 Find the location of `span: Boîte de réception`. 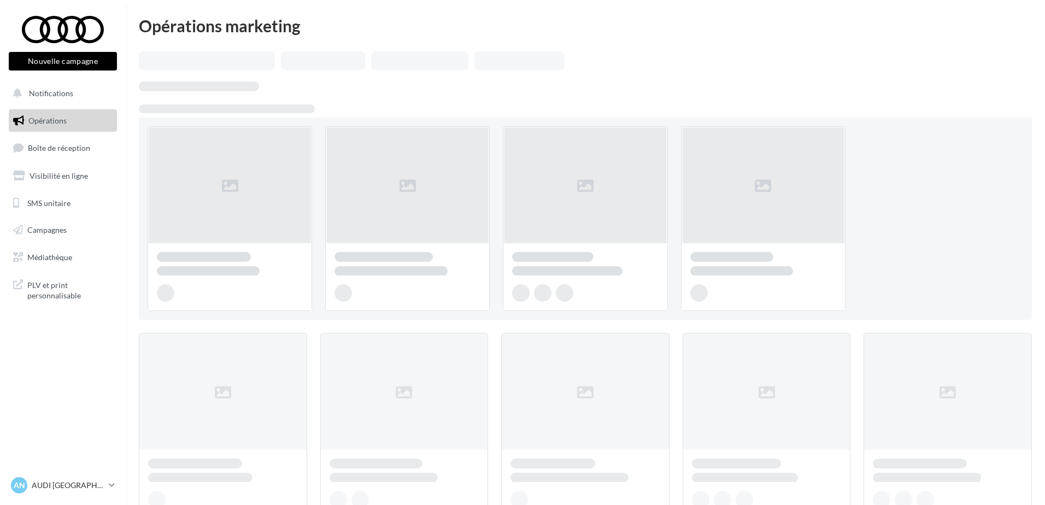

span: Boîte de réception is located at coordinates (59, 148).